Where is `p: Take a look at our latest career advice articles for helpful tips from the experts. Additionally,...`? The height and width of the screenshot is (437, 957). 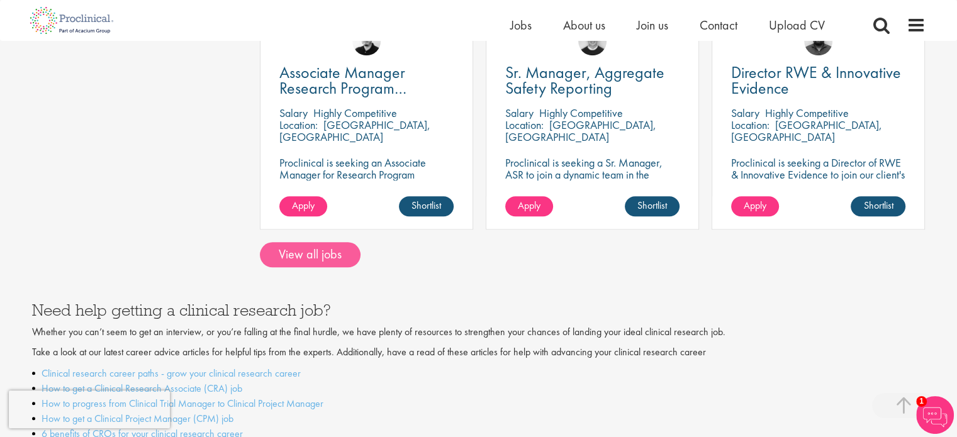
p: Take a look at our latest career advice articles for helpful tips from the experts. Additionally,... is located at coordinates (479, 352).